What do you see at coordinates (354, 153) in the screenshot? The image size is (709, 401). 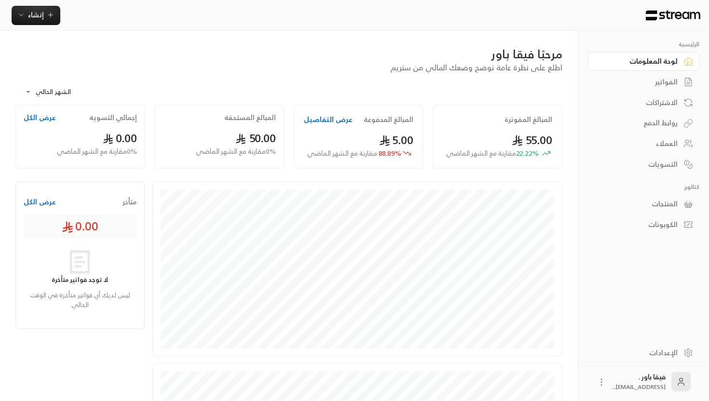 I see `span: 88.89 %` at bounding box center [354, 153].